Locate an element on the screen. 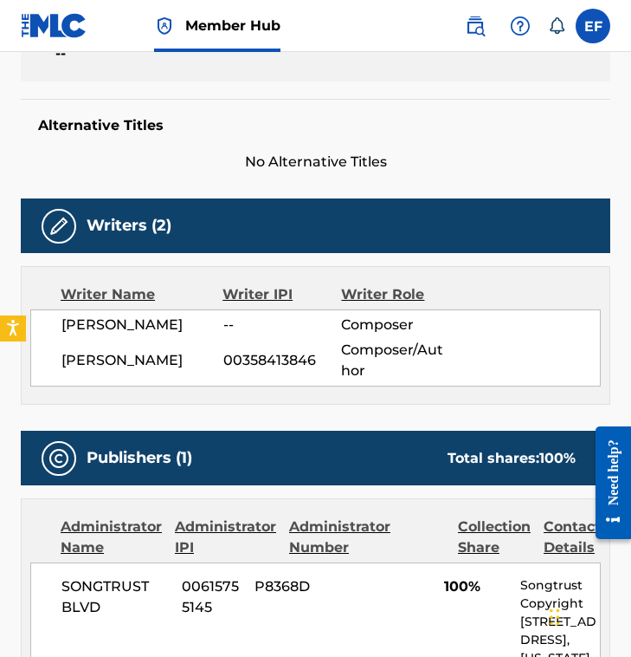  div: Total shares: is located at coordinates (512, 458).